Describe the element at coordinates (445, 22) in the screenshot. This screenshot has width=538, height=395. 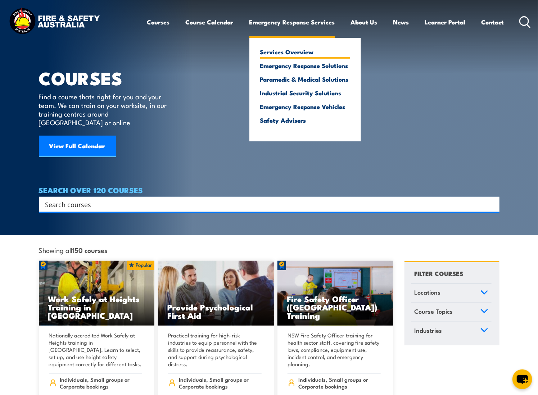
I see `a: Learner Portal` at that location.